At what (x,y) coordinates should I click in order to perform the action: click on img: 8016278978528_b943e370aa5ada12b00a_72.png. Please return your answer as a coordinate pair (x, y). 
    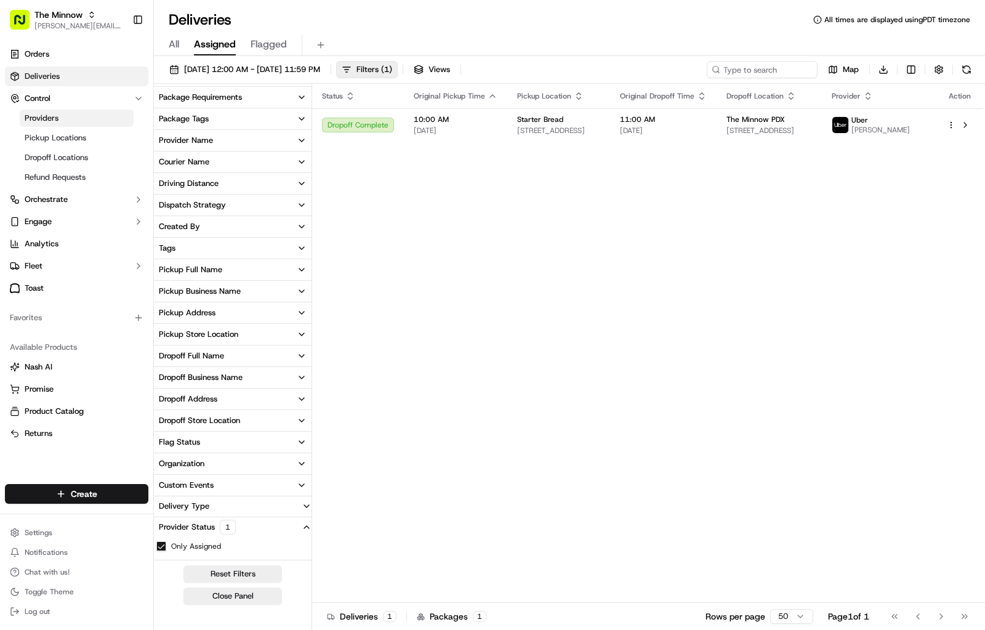
    Looking at the image, I should click on (37, 129).